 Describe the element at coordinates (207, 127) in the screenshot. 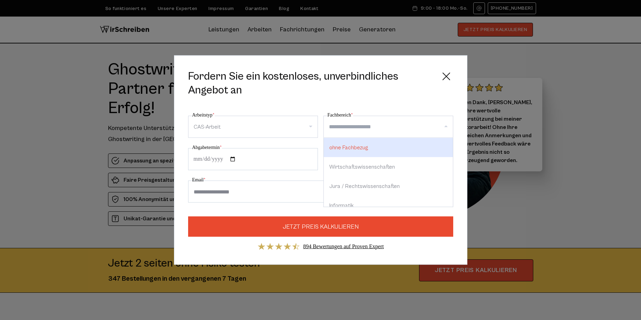

I see `div: CAS-Arbeit` at that location.